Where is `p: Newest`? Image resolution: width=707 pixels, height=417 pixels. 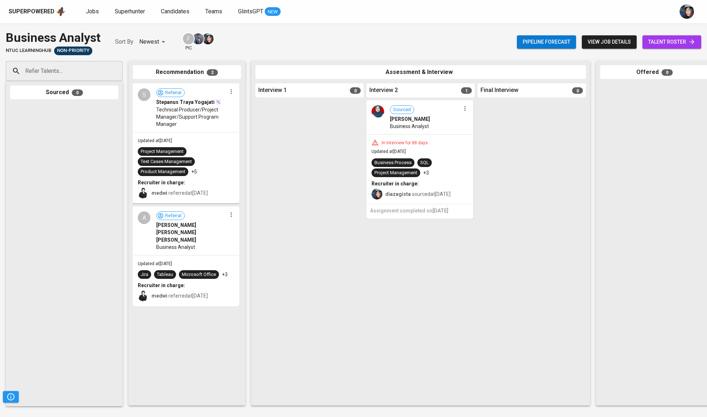 p: Newest is located at coordinates (149, 42).